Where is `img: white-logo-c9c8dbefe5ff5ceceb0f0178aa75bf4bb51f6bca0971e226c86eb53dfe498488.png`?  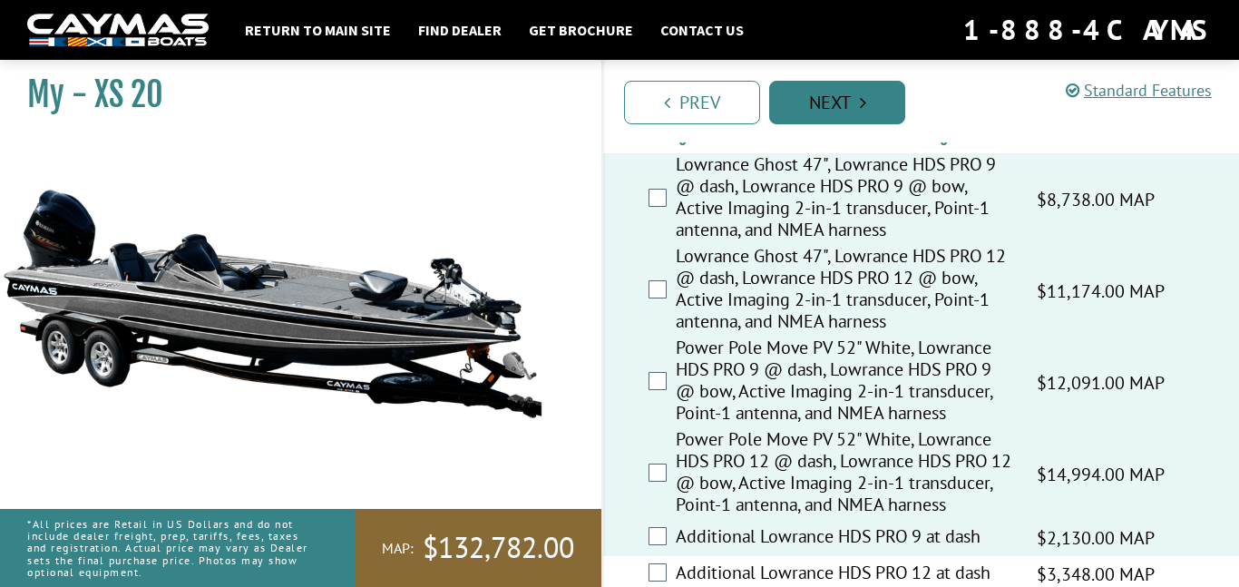
img: white-logo-c9c8dbefe5ff5ceceb0f0178aa75bf4bb51f6bca0971e226c86eb53dfe498488.png is located at coordinates (118, 30).